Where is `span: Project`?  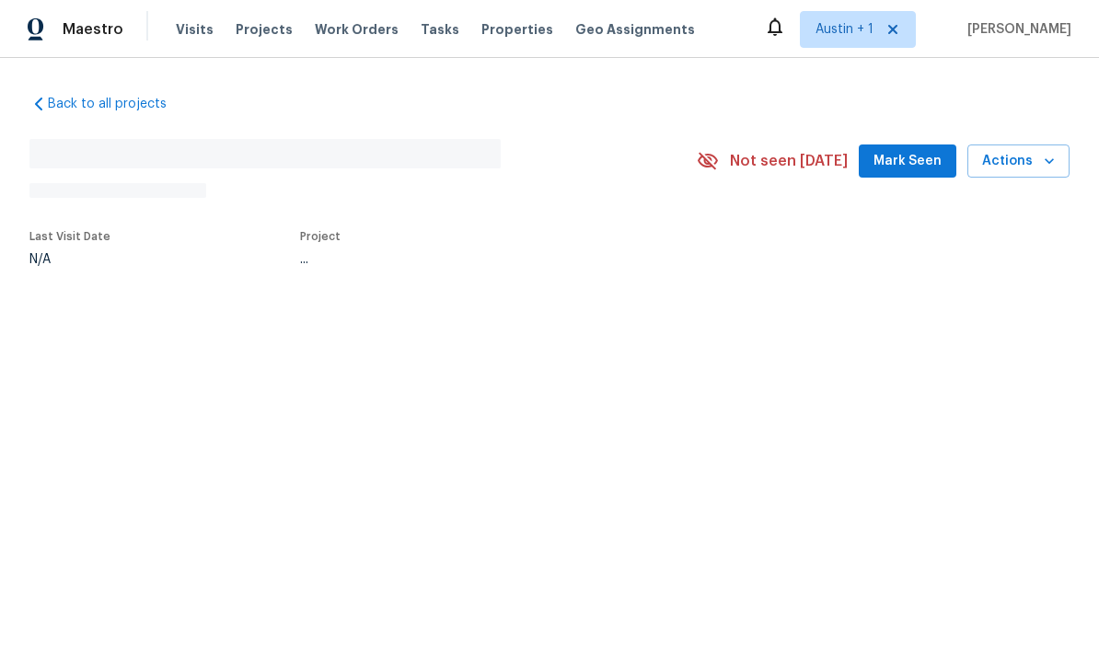
span: Project is located at coordinates (320, 237).